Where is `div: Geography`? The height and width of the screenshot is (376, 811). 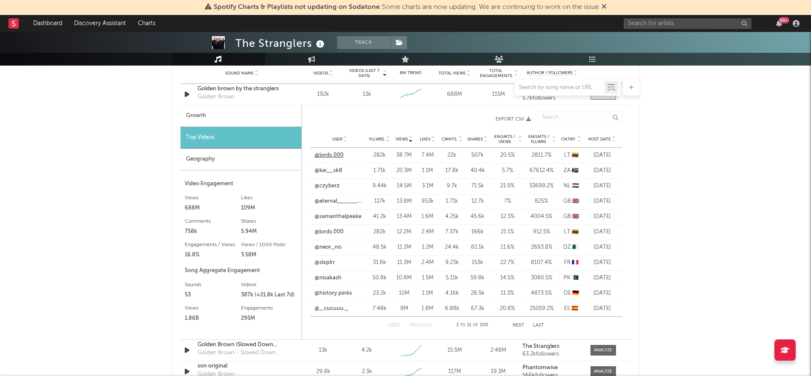
div: Geography is located at coordinates (241, 159).